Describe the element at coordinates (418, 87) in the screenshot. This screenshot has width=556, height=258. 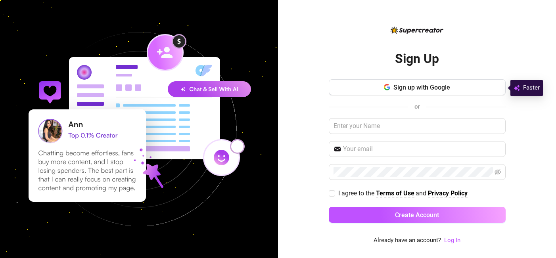
I see `button: Sign up with Google` at that location.